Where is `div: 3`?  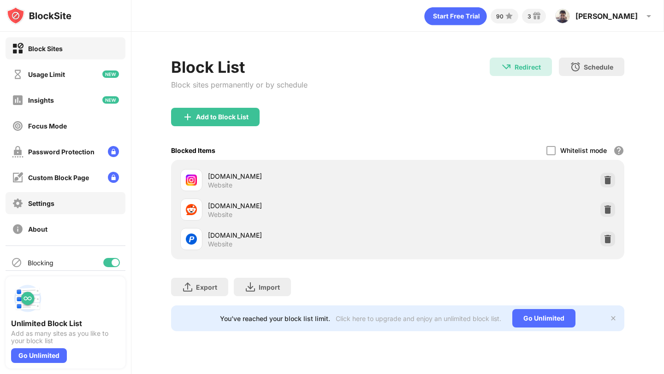
div: 3 is located at coordinates (529, 16).